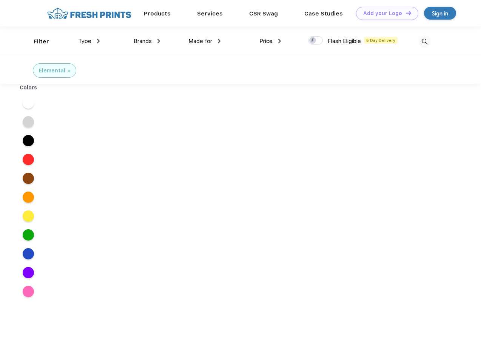  Describe the element at coordinates (200, 41) in the screenshot. I see `span: Made for` at that location.